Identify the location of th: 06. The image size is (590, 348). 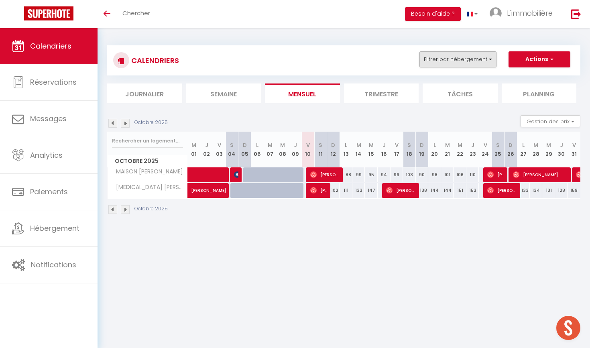
(257, 149).